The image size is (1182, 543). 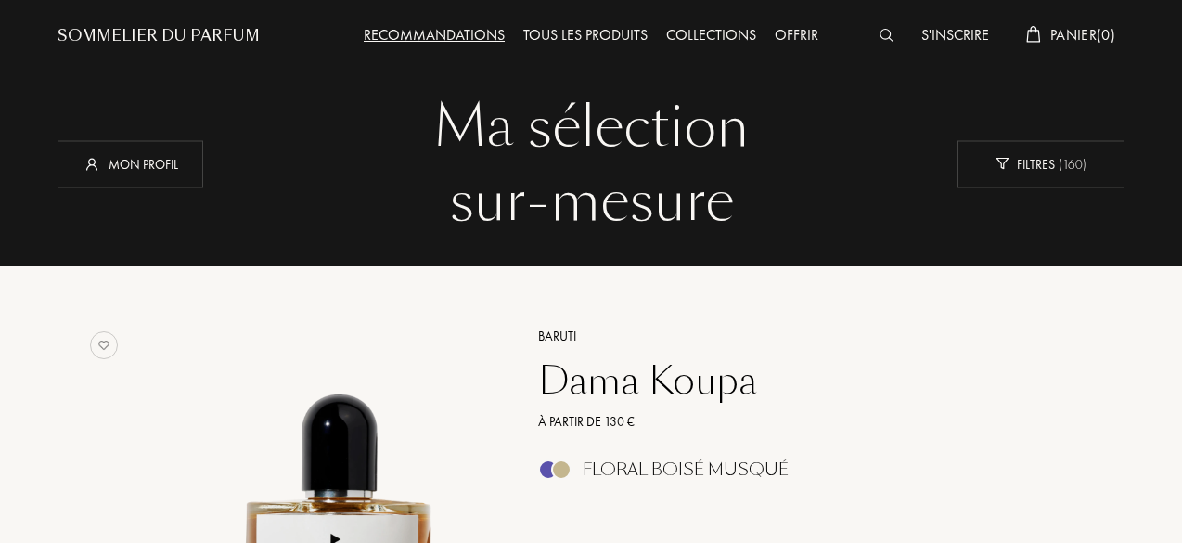 What do you see at coordinates (159, 36) in the screenshot?
I see `div: Sommelier du Parfum` at bounding box center [159, 36].